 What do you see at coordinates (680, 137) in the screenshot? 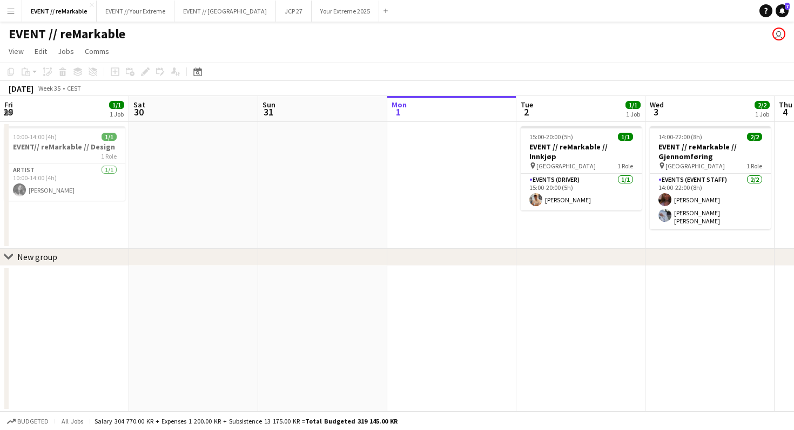
I see `span: 14:00-22:00 (8h)` at bounding box center [680, 137].